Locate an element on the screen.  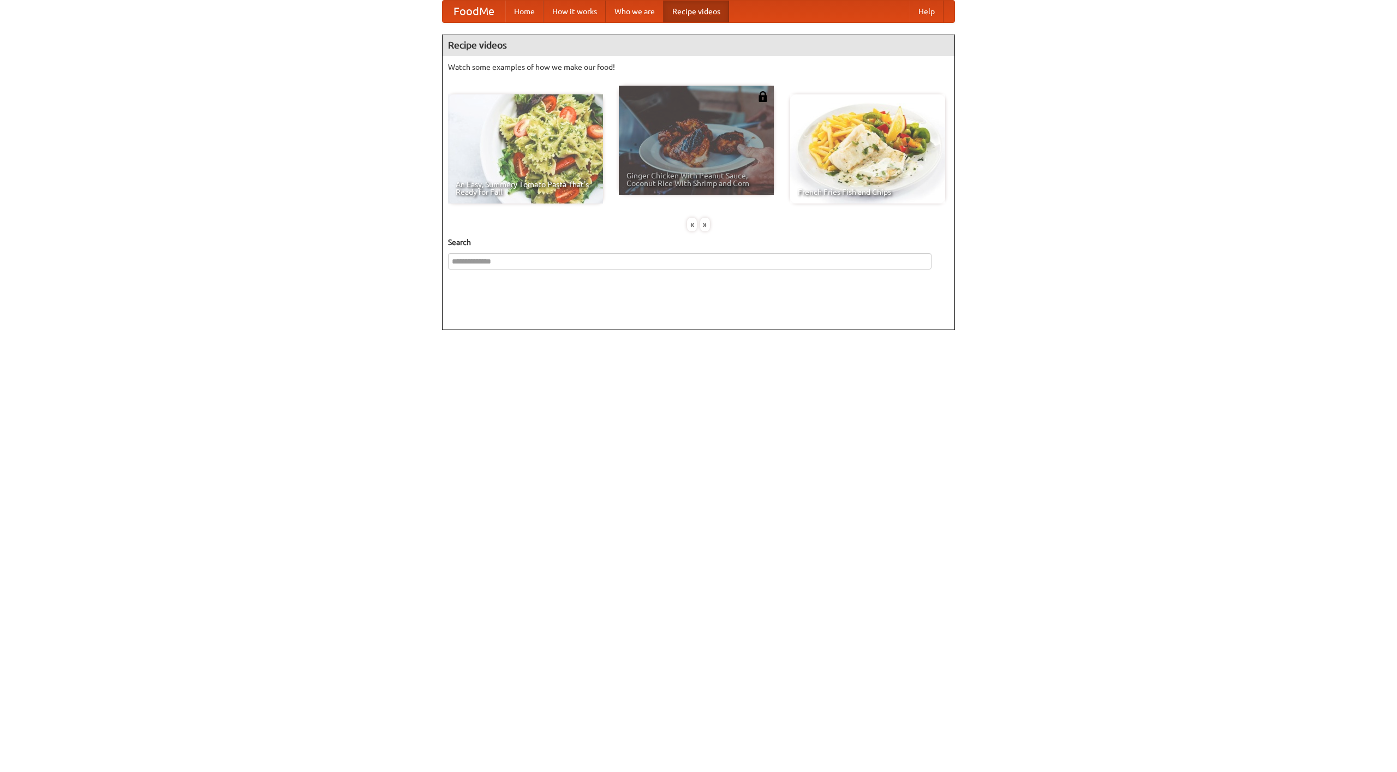
a: FoodMe is located at coordinates (474, 11).